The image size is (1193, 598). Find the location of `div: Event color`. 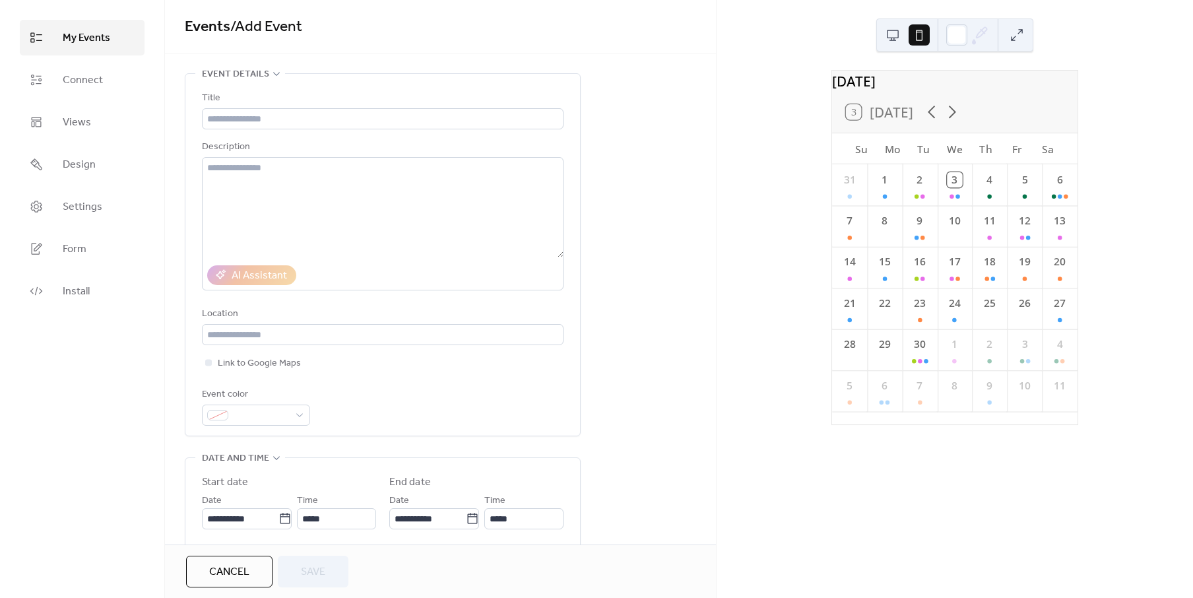

div: Event color is located at coordinates (255, 395).